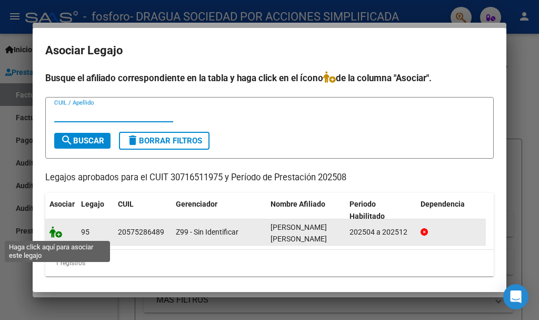 This screenshot has width=539, height=320. Describe the element at coordinates (143, 210) in the screenshot. I see `datatable-header-cell: CUIL` at that location.